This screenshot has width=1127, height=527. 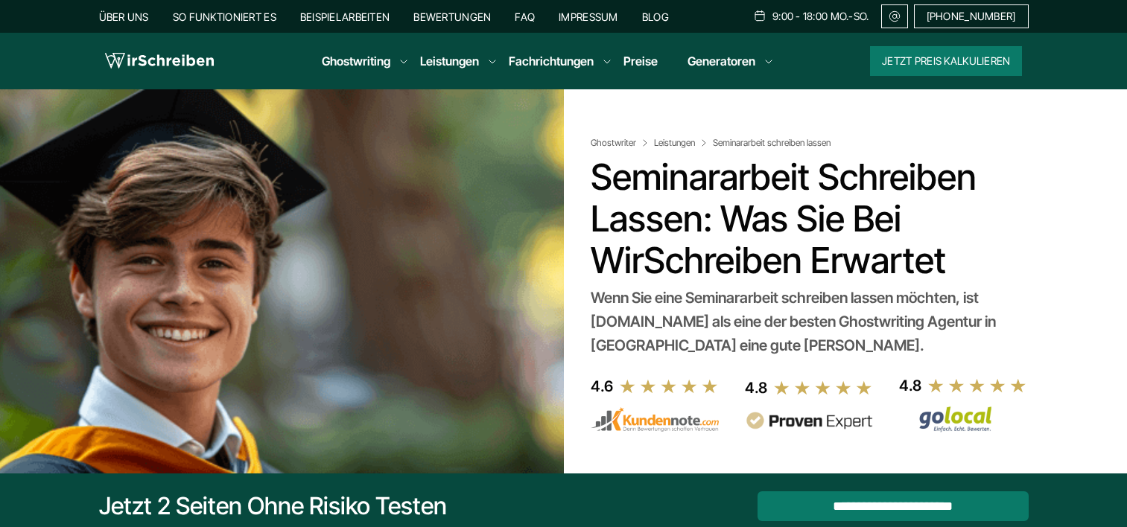 What do you see at coordinates (760, 16) in the screenshot?
I see `img: Schedule` at bounding box center [760, 16].